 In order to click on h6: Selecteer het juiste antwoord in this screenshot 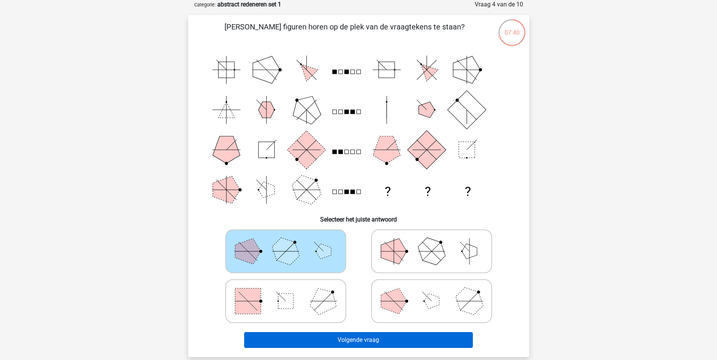, I will do `click(359, 216)`.